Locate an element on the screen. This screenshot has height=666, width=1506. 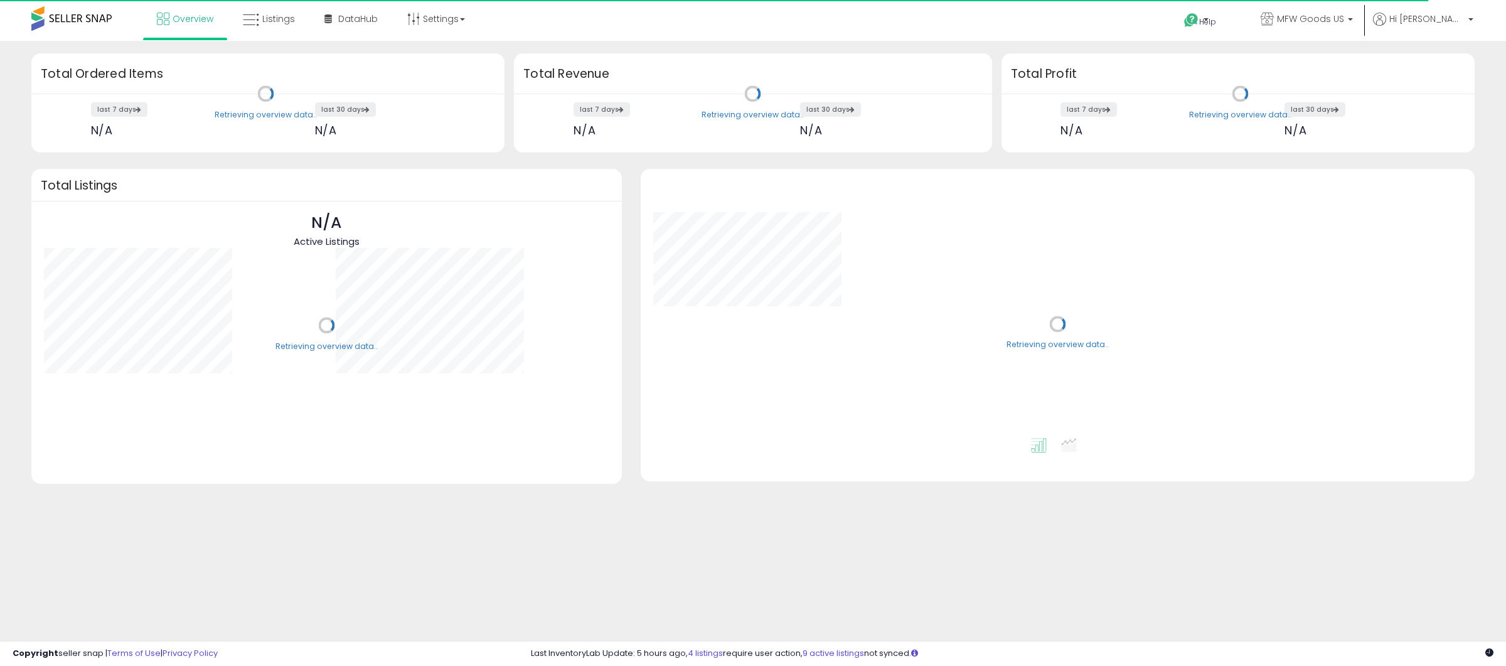
span: DataHub is located at coordinates (358, 19).